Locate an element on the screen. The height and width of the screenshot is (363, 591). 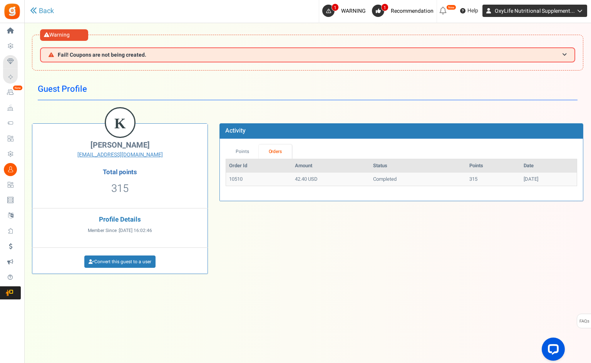
div: Warning is located at coordinates (64, 35).